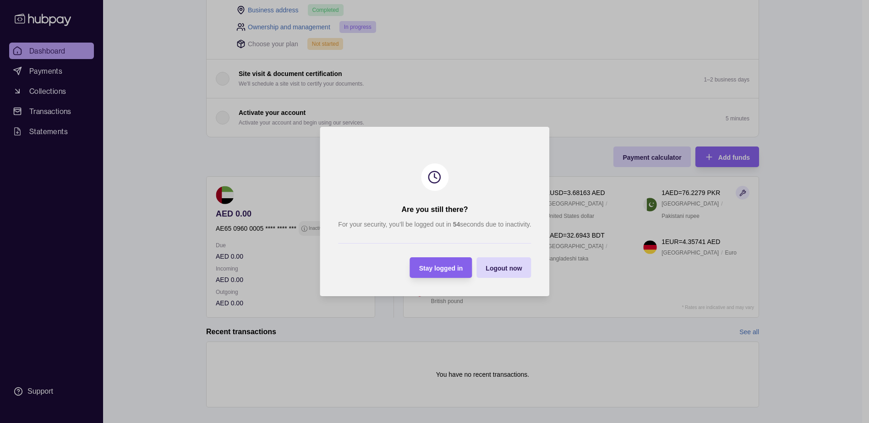 This screenshot has width=869, height=423. I want to click on p: For your security, you’ll be logged out in seconds due to inactivity., so click(434, 224).